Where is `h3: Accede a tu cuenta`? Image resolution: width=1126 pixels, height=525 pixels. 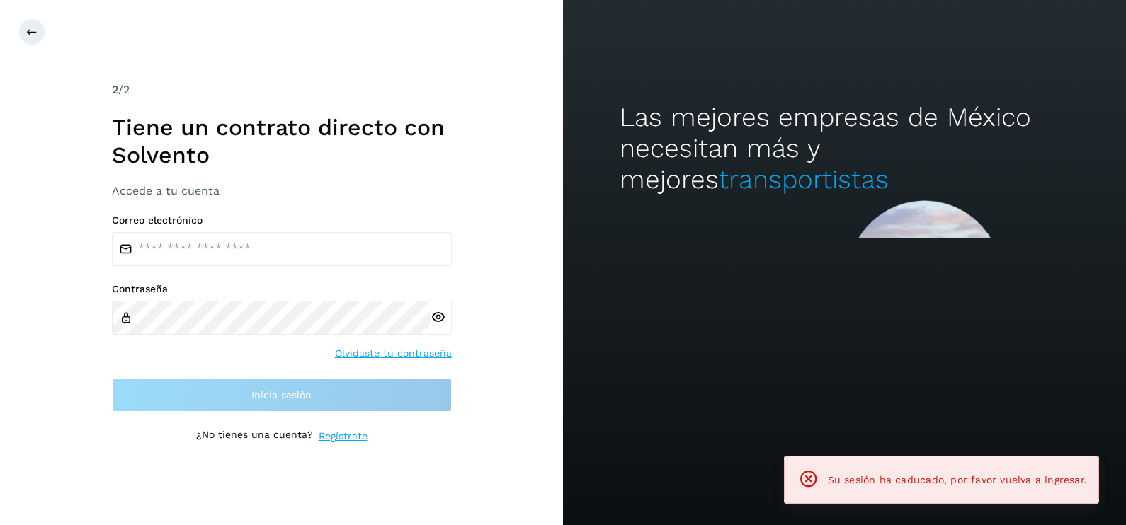
h3: Accede a tu cuenta is located at coordinates (282, 190).